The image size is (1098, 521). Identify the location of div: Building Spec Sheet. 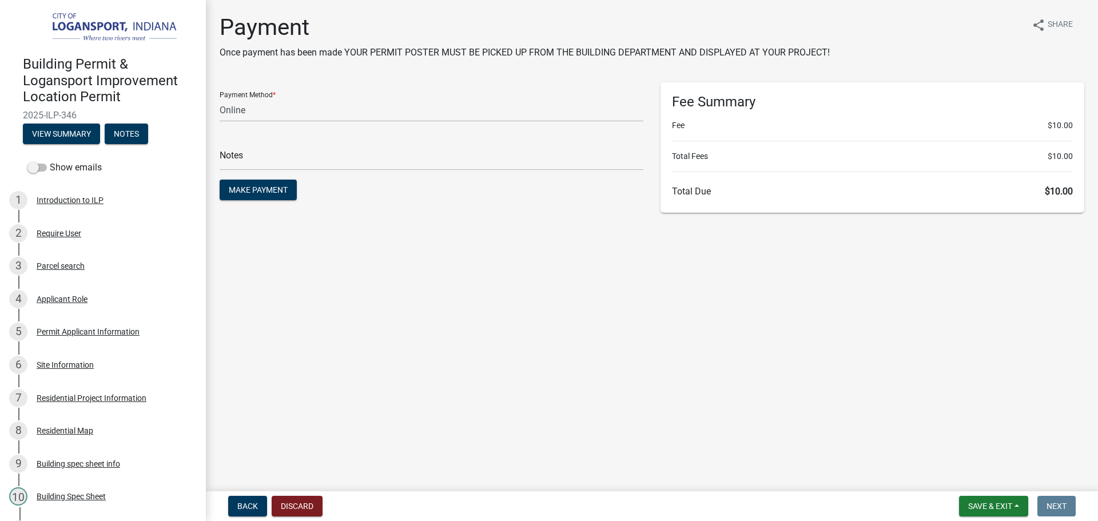
(71, 496).